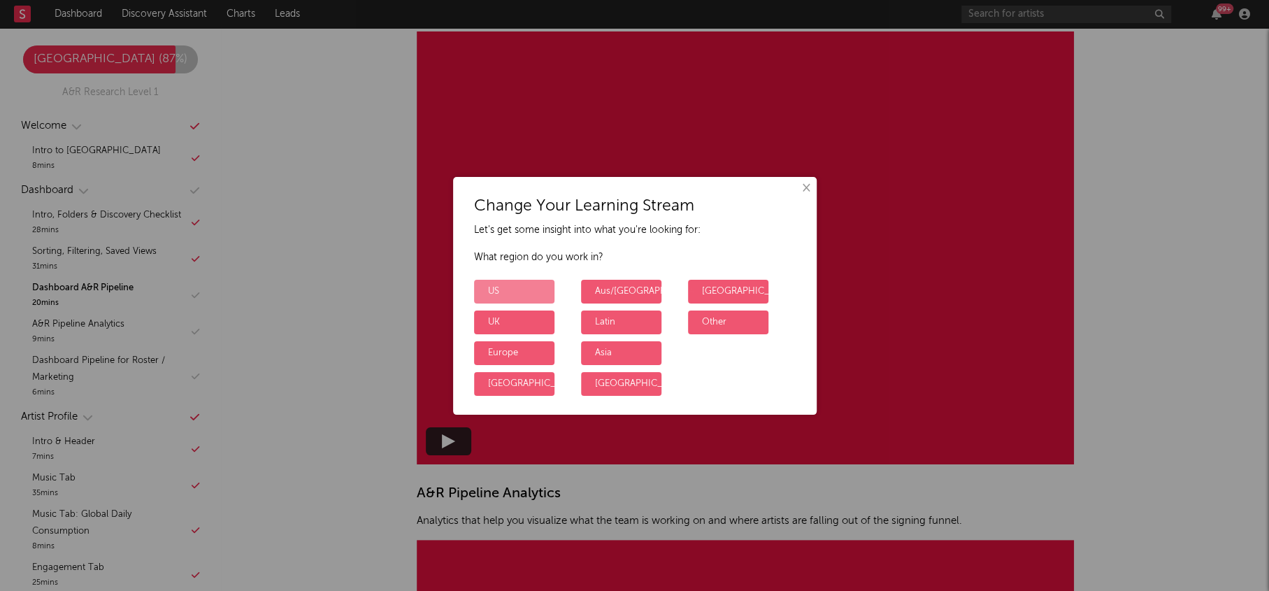  Describe the element at coordinates (635, 206) in the screenshot. I see `div: Change Your Learning Stream` at that location.